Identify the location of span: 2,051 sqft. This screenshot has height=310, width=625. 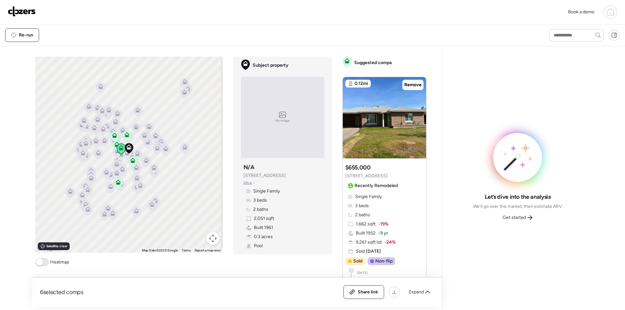
(264, 219).